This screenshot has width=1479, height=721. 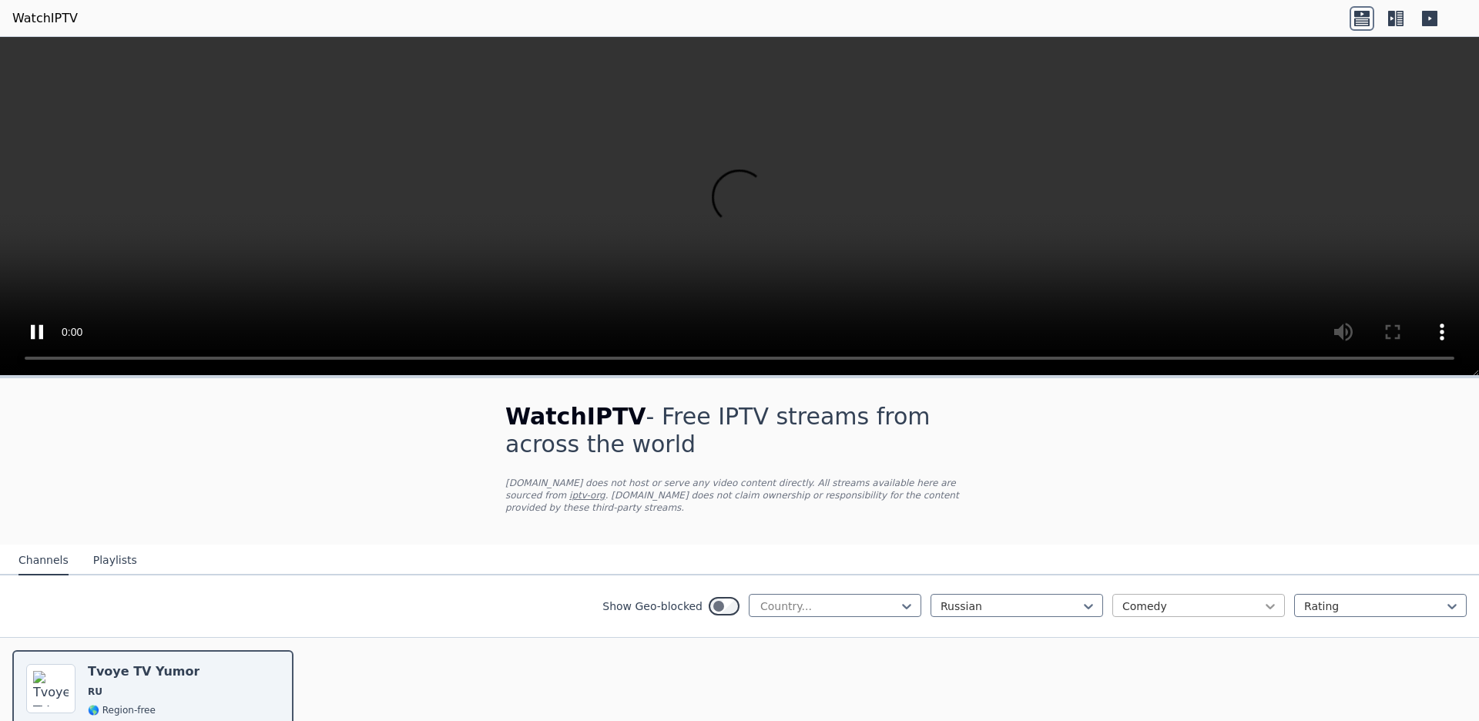 I want to click on span: RU, so click(x=95, y=692).